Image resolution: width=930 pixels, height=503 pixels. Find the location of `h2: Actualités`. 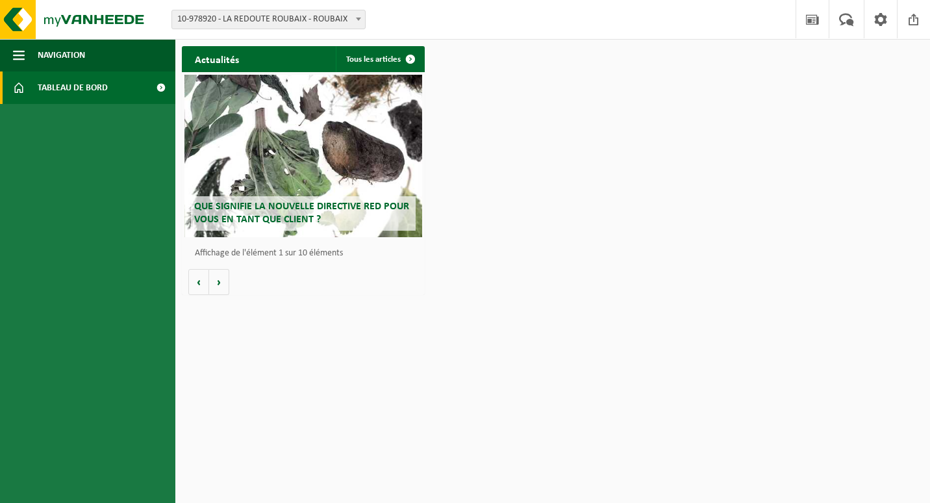

h2: Actualités is located at coordinates (217, 58).